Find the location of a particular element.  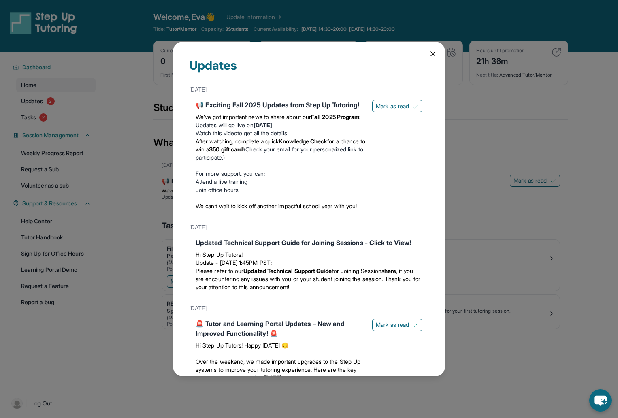

strong: $50 gift card is located at coordinates (226, 149).